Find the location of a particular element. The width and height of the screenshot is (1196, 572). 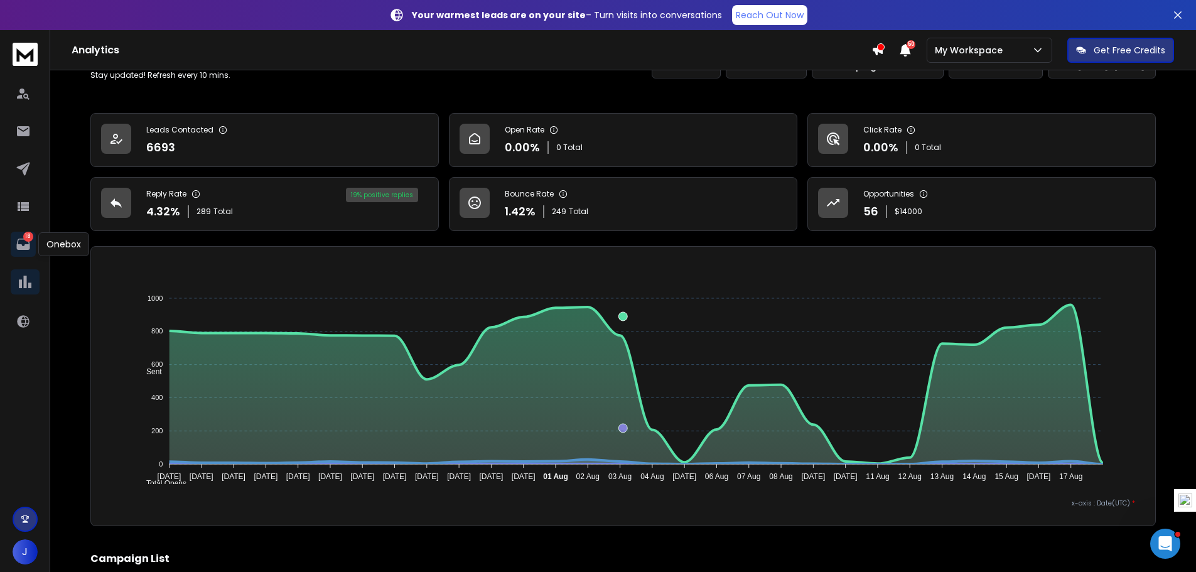

a: Reach Out Now is located at coordinates (770, 15).